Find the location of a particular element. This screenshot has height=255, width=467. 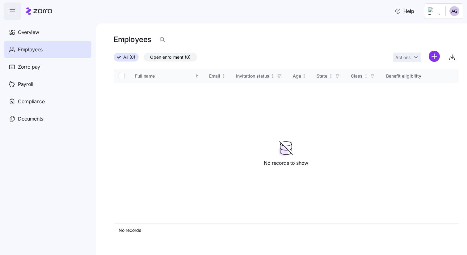

div: No records is located at coordinates (286, 230).